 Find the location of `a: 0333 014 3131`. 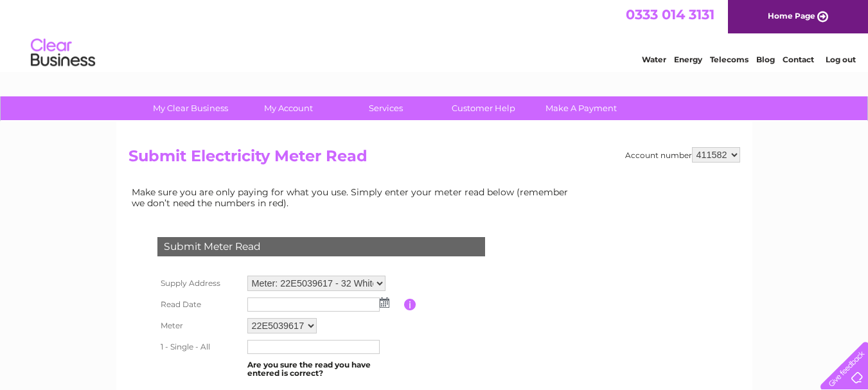

a: 0333 014 3131 is located at coordinates (670, 14).